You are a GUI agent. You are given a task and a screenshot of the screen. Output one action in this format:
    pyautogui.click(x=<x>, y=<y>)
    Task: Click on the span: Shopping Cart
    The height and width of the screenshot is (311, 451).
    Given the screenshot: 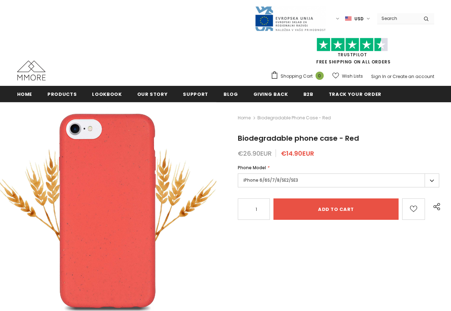 What is the action you would take?
    pyautogui.click(x=297, y=76)
    